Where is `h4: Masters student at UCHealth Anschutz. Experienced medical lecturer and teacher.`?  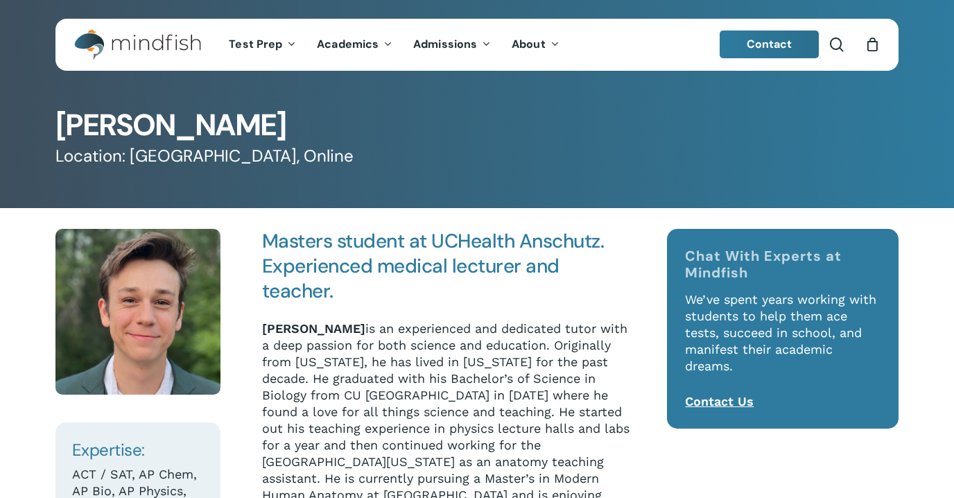 h4: Masters student at UCHealth Anschutz. Experienced medical lecturer and teacher. is located at coordinates (447, 266).